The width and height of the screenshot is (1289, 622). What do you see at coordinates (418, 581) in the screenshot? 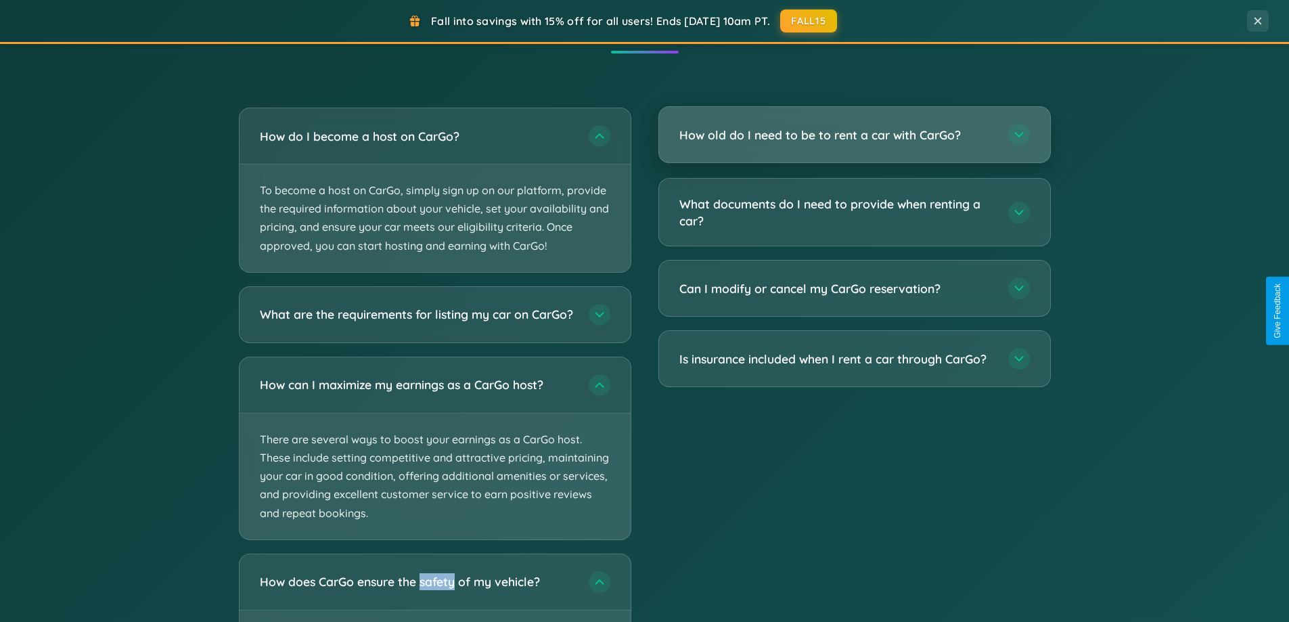
I see `h3: How does CarGo ensure the safety of my vehicle?` at bounding box center [418, 581].